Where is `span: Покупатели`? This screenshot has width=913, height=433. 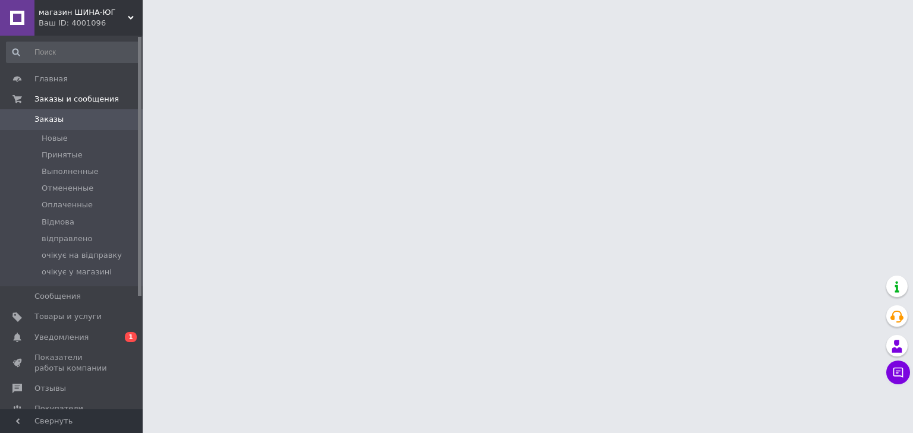
span: Покупатели is located at coordinates (59, 409).